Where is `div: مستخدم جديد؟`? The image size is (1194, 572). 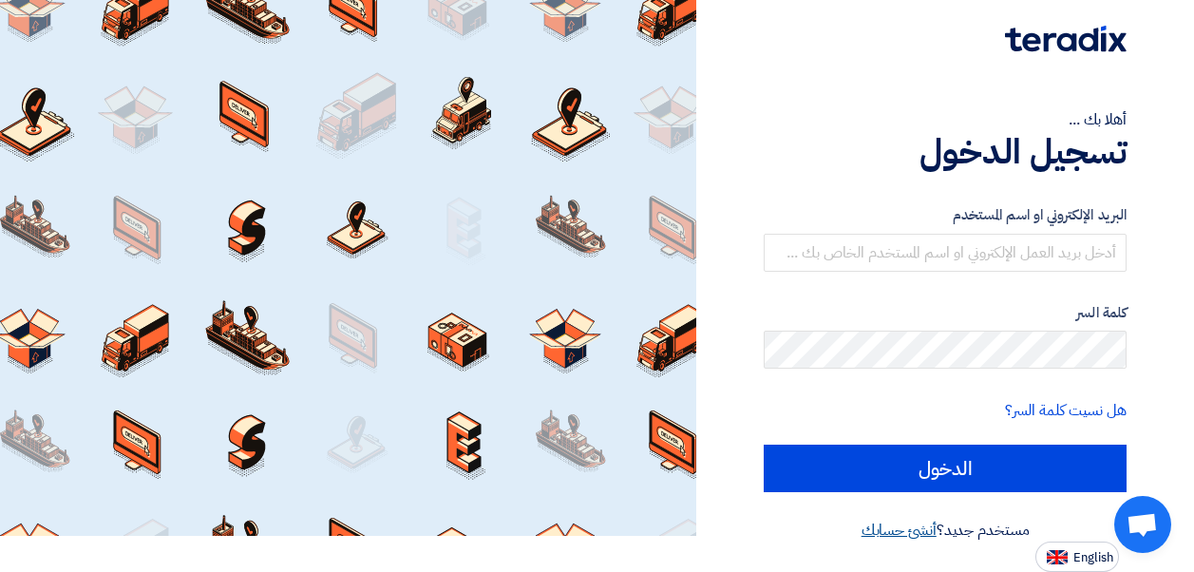 div: مستخدم جديد؟ is located at coordinates (945, 530).